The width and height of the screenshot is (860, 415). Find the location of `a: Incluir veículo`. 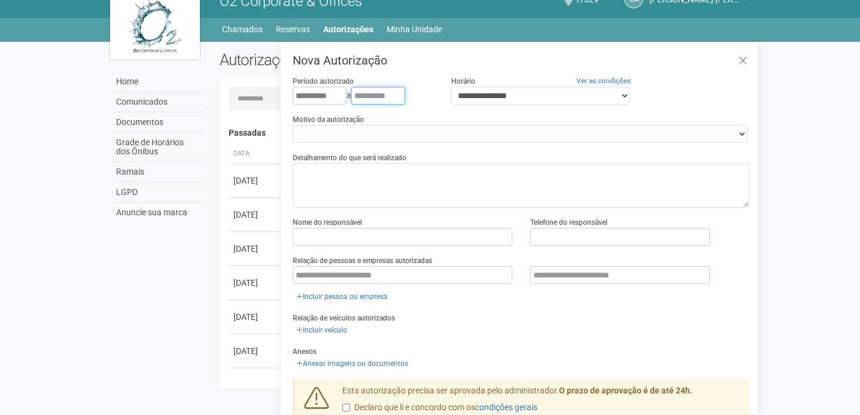

a: Incluir veículo is located at coordinates (321, 330).